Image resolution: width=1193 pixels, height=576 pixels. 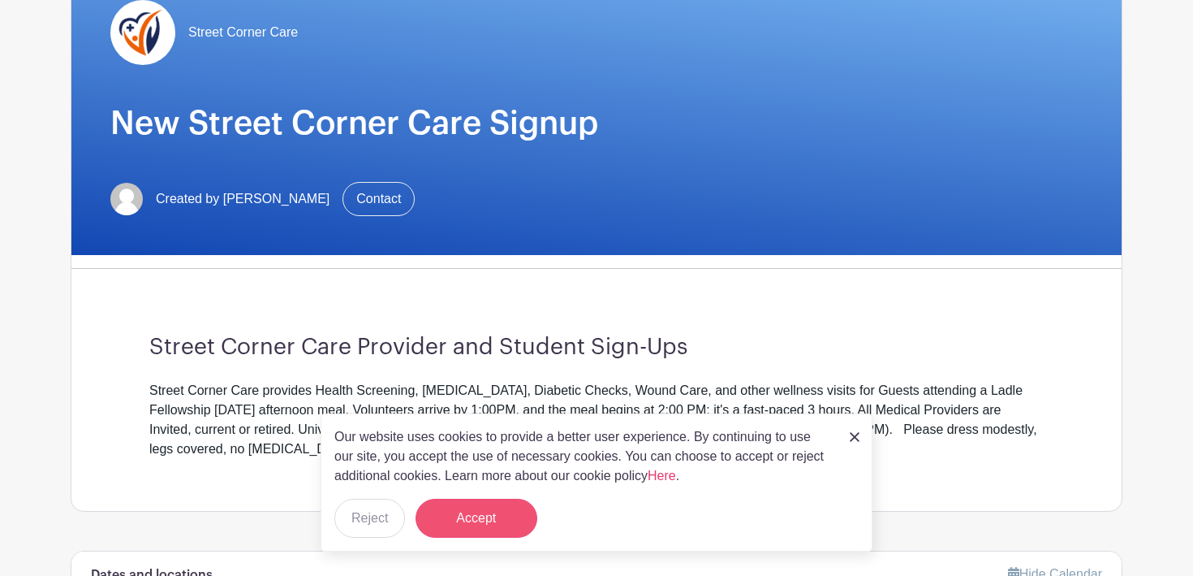 I want to click on span: Street Corner Care, so click(x=243, y=32).